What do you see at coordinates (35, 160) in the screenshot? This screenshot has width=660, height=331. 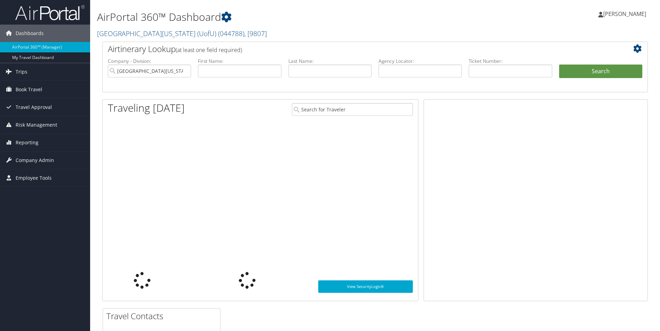 I see `span: Company Admin` at bounding box center [35, 160].